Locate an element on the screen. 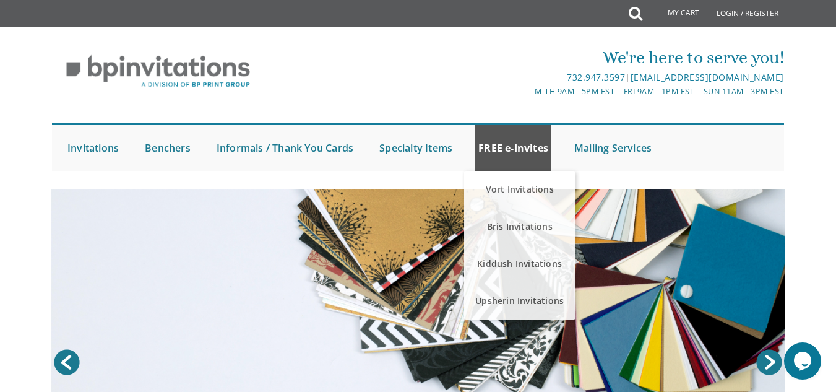  a: Next is located at coordinates (770, 362).